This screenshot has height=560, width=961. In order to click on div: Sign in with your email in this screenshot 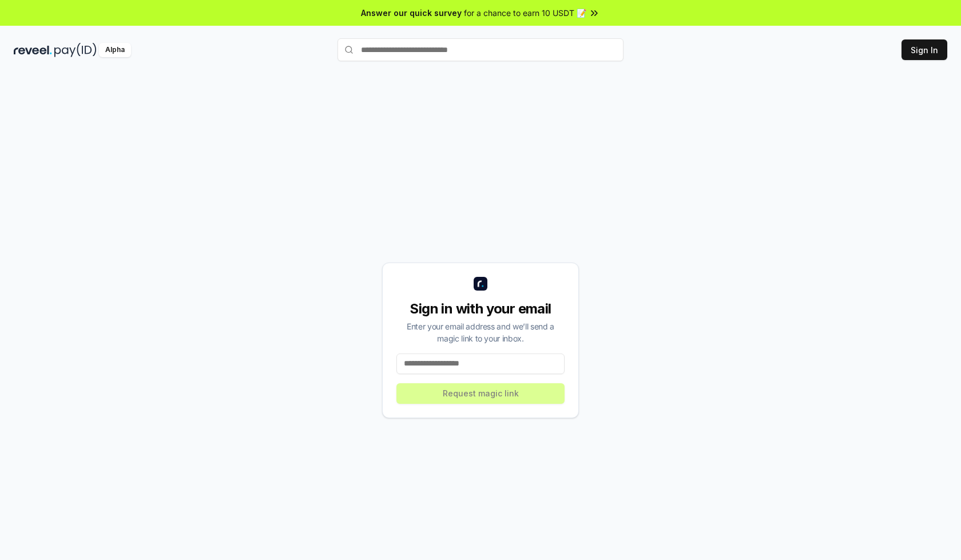, I will do `click(481, 309)`.